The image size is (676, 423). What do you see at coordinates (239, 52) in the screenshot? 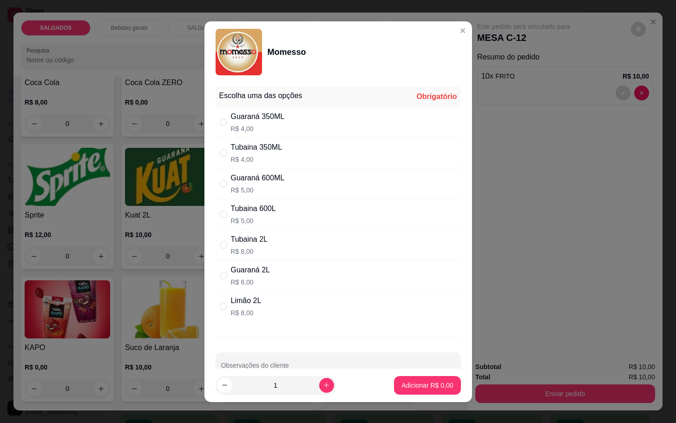
I see `img: product-image` at bounding box center [239, 52].